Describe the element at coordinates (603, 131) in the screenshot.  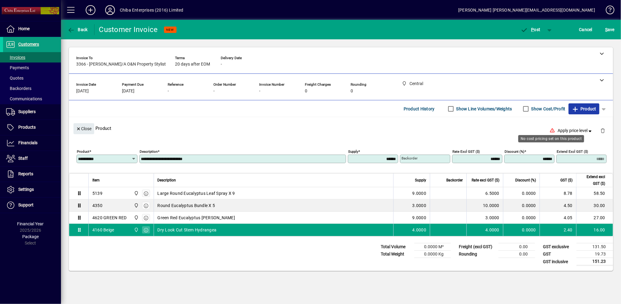
I see `app-page-header-button: Delete` at that location.